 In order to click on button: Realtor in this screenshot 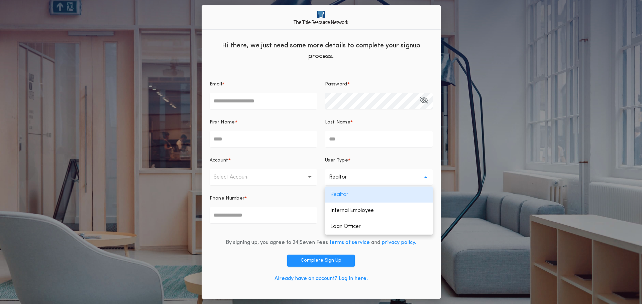, I will do `click(379, 177)`.